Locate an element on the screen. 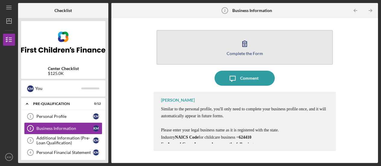 The height and width of the screenshot is (166, 381). span: For is located at coordinates (208, 144).